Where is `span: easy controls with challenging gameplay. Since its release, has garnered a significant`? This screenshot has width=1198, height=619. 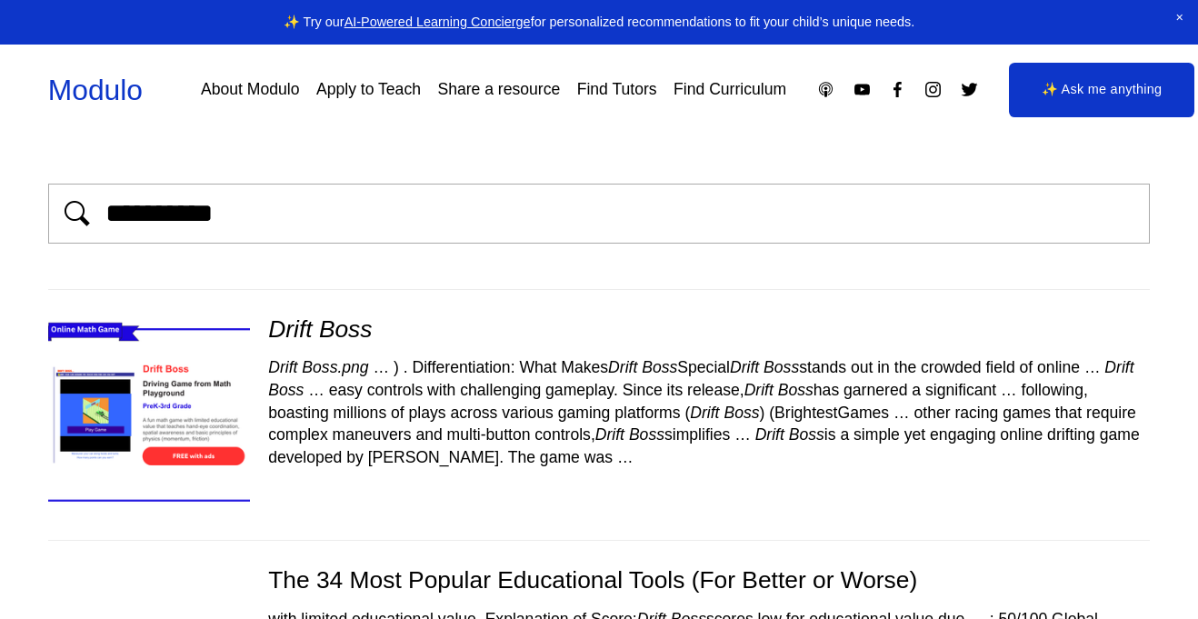 span: easy controls with challenging gameplay. Since its release, has garnered a significant is located at coordinates (663, 390).